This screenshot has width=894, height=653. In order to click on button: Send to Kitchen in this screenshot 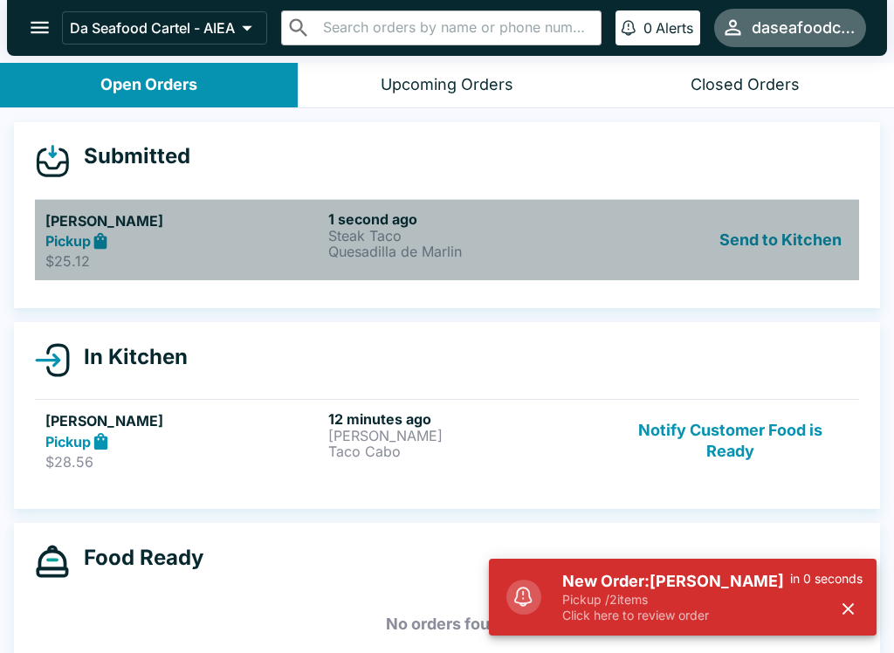, I will do `click(781, 240)`.